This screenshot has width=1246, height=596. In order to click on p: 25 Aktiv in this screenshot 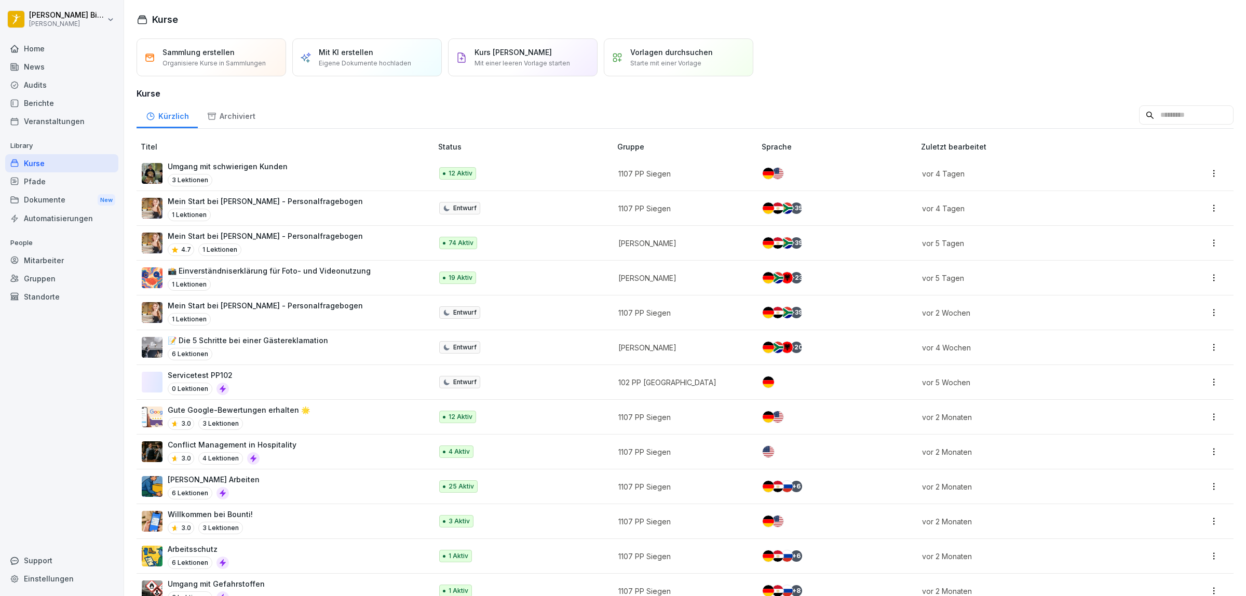, I will do `click(461, 486)`.